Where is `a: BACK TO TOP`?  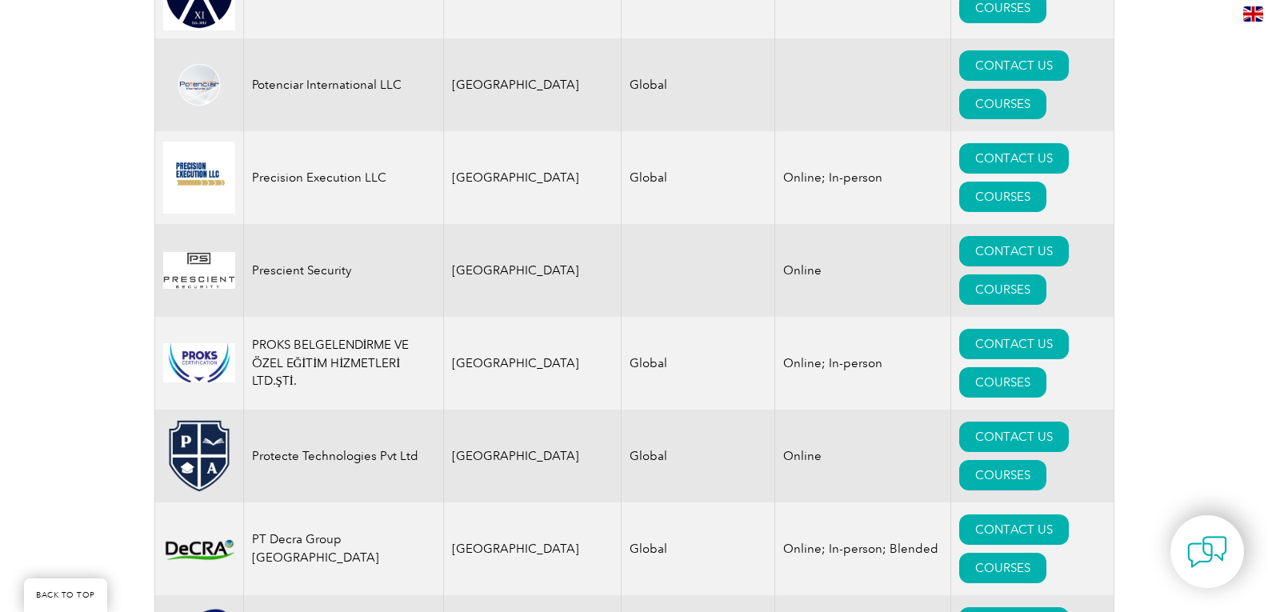 a: BACK TO TOP is located at coordinates (66, 595).